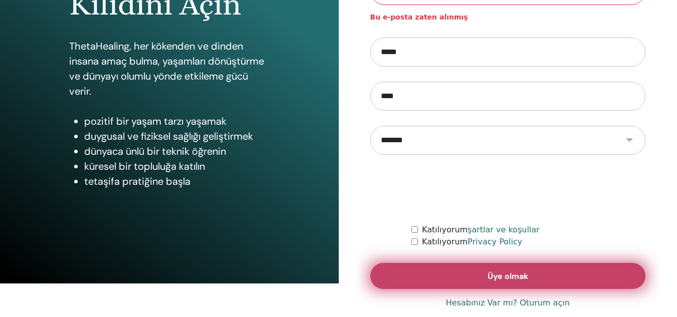  What do you see at coordinates (494, 241) in the screenshot?
I see `a: Privacy Policy` at bounding box center [494, 241].